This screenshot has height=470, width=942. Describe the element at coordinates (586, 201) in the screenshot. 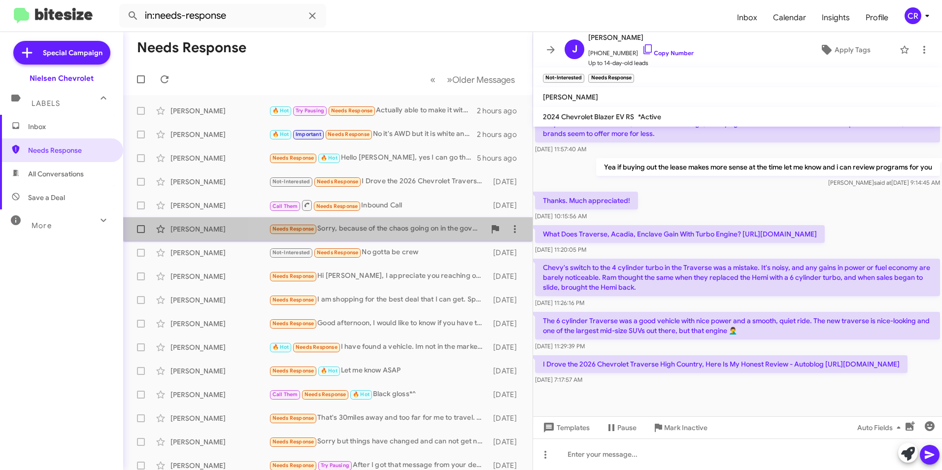

I see `p: Thanks. Much appreciated!` at that location.